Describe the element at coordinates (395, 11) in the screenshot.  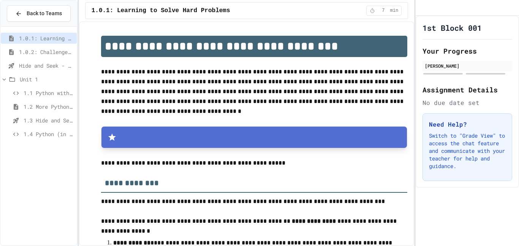
I see `span: min` at that location.